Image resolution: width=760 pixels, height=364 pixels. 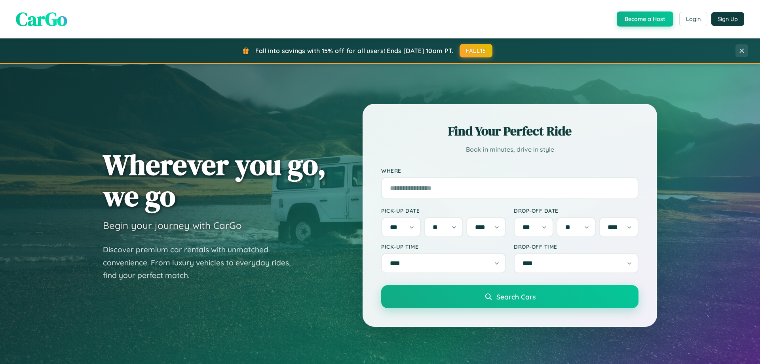 What do you see at coordinates (476, 51) in the screenshot?
I see `button: FALL15` at bounding box center [476, 51].